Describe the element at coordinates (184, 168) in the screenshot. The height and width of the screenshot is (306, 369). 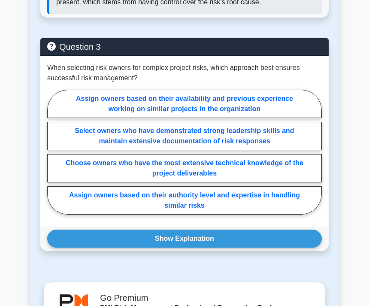
I see `label: Choose owners who have the most extensive technical knowledge of the project deliverables` at that location.